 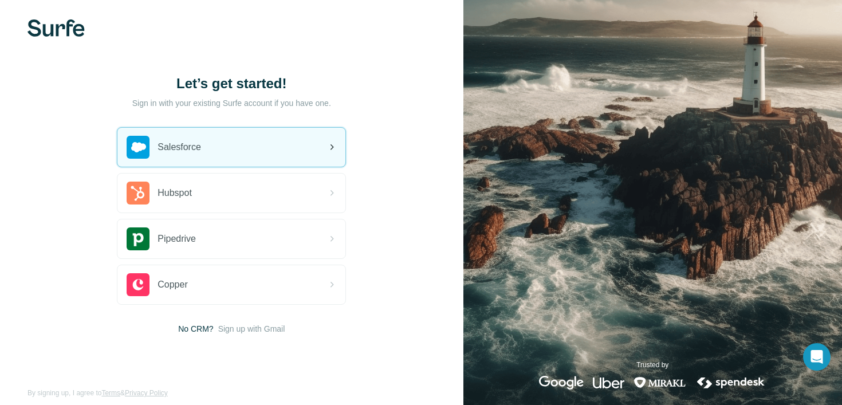 I want to click on h1: Let’s get started!, so click(x=231, y=84).